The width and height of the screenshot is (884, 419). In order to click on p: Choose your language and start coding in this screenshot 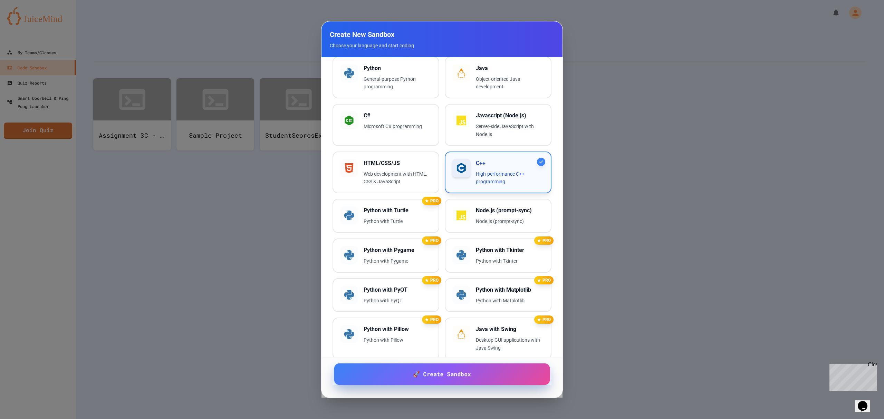, I will do `click(442, 46)`.